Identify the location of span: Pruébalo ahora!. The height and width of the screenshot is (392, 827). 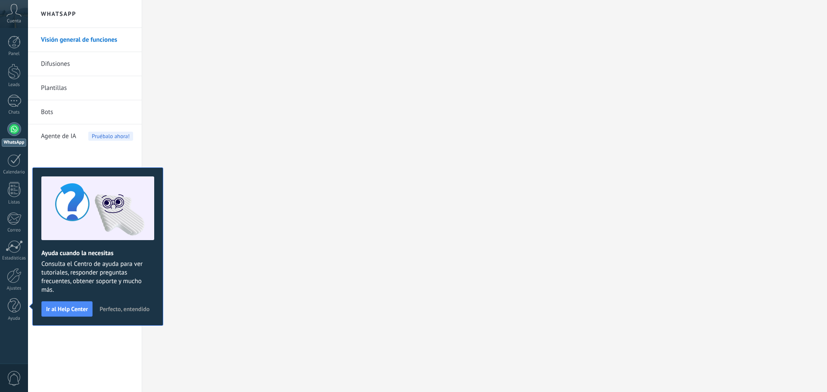
(111, 136).